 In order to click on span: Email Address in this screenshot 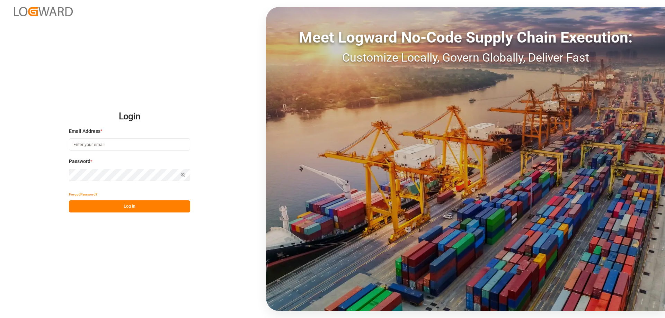, I will do `click(84, 131)`.